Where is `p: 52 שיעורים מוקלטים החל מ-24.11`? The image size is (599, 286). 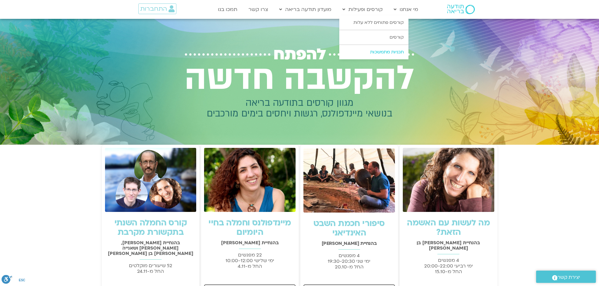
p: 52 שיעורים מוקלטים החל מ-24.11 is located at coordinates (151, 269).